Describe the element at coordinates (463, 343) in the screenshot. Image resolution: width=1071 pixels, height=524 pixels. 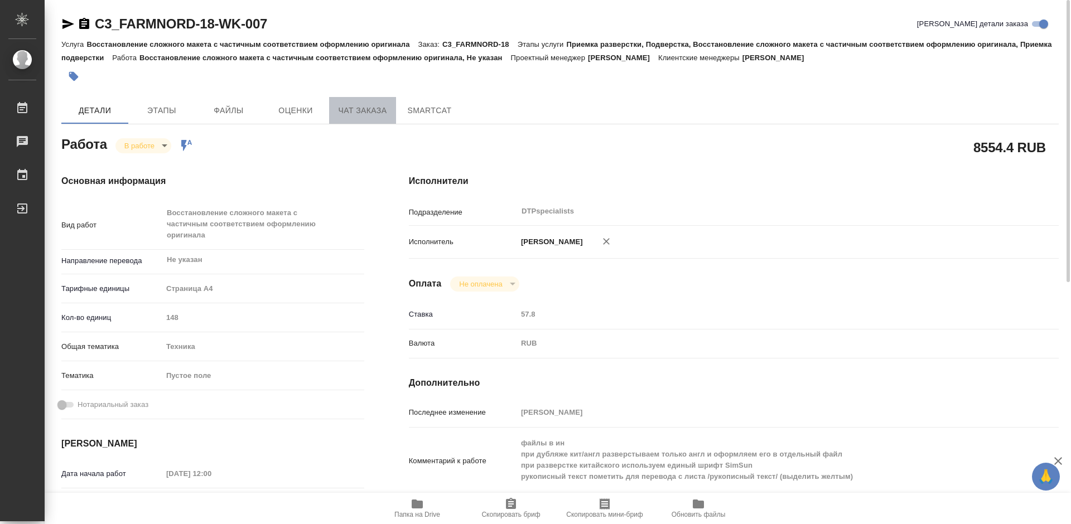
I see `p: Валюта` at that location.